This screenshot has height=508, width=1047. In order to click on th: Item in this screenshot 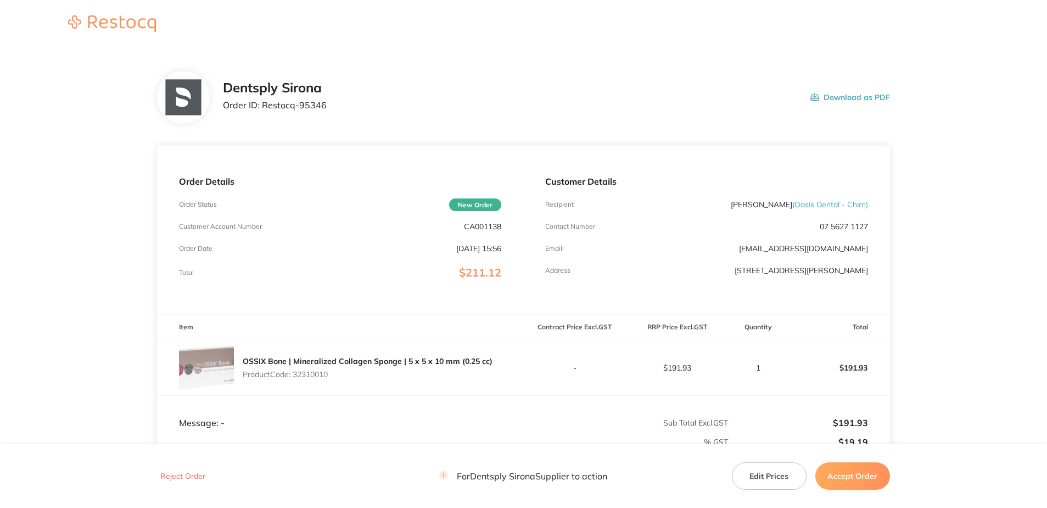, I will do `click(340, 327)`.